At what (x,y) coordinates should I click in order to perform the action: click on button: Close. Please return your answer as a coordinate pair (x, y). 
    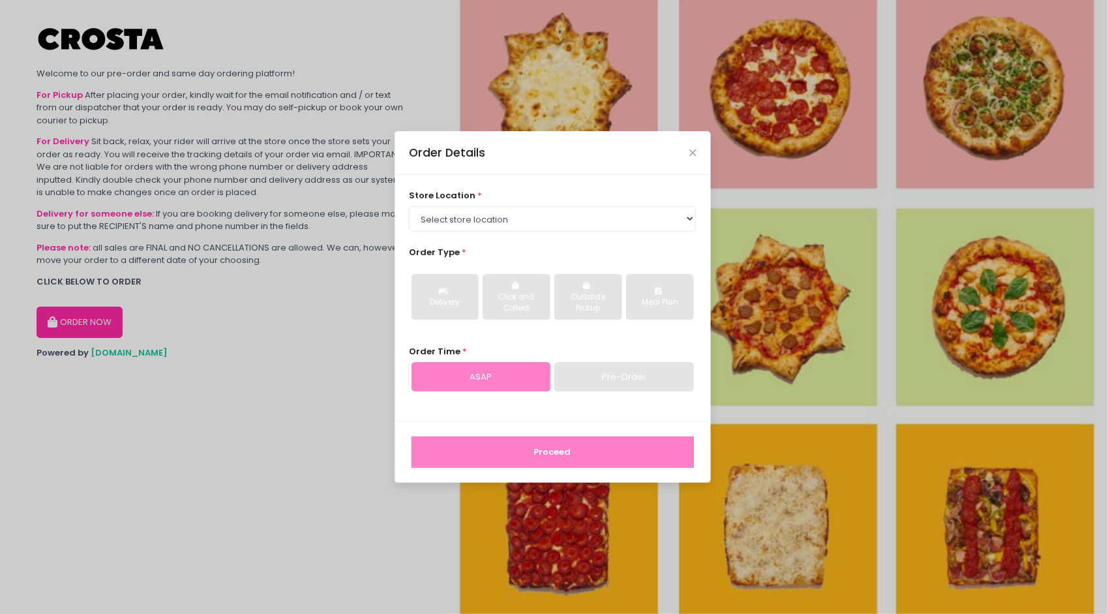
    Looking at the image, I should click on (693, 153).